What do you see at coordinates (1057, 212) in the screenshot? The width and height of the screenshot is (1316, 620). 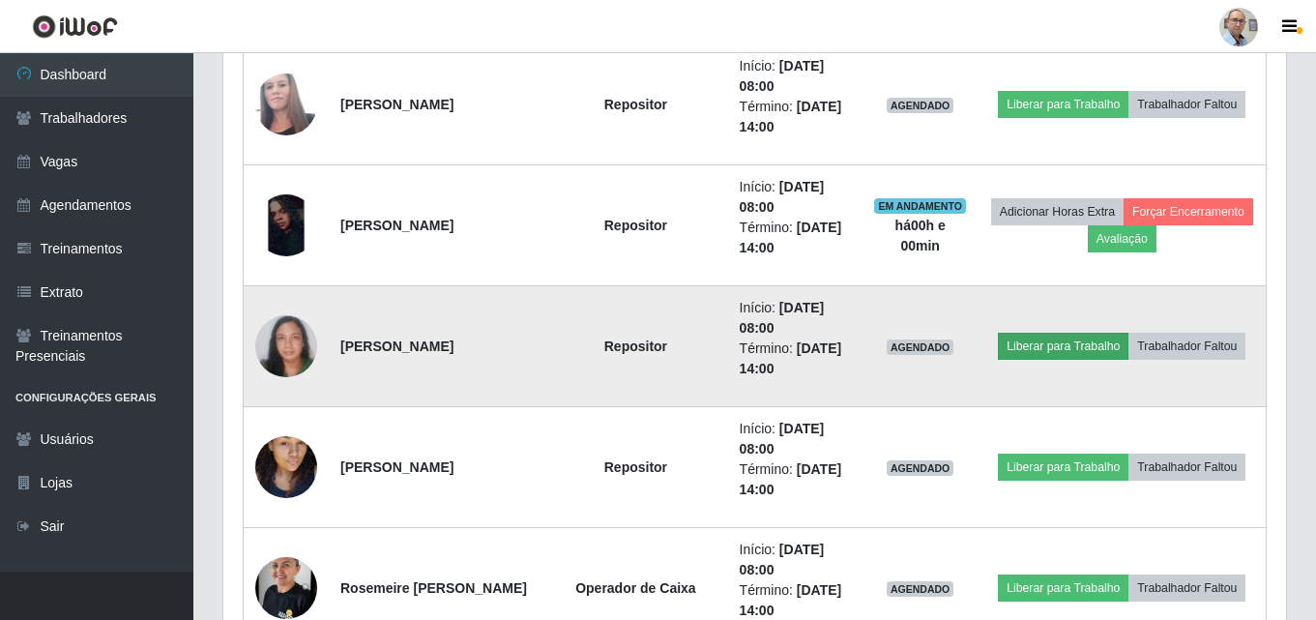 I see `button: Adicionar Horas Extra` at bounding box center [1057, 212].